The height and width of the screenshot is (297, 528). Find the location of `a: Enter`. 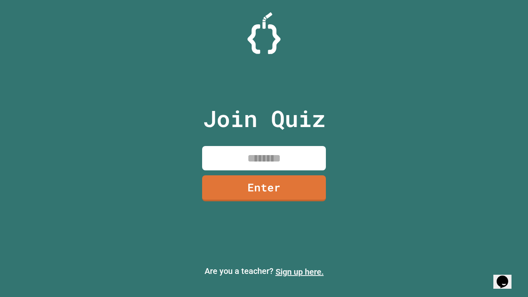

a: Enter is located at coordinates (264, 188).